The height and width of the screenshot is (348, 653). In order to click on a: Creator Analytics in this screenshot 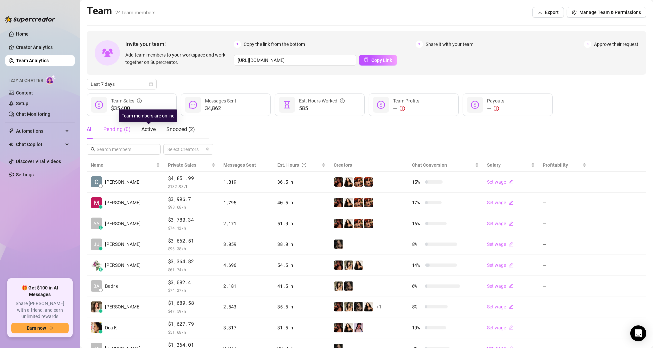, I will do `click(43, 47)`.